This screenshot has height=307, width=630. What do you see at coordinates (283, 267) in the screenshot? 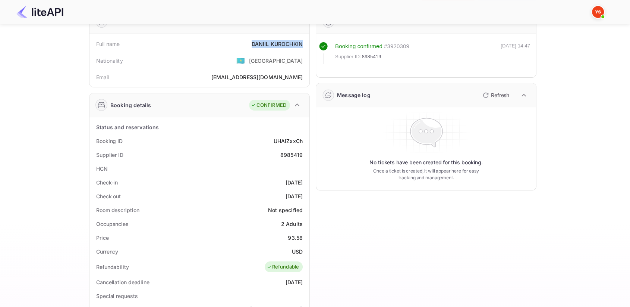
I see `div: Refundable` at bounding box center [283, 267].